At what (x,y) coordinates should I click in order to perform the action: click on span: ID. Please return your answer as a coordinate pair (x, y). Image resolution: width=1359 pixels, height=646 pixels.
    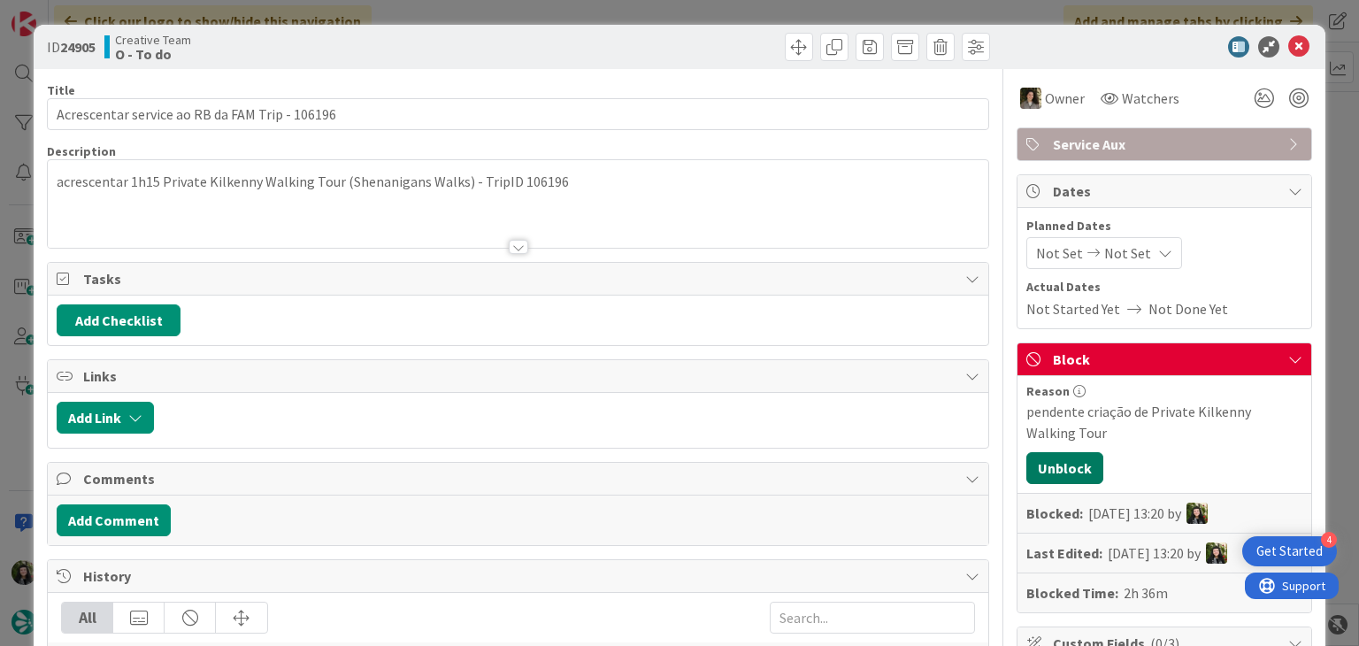
    Looking at the image, I should click on (71, 47).